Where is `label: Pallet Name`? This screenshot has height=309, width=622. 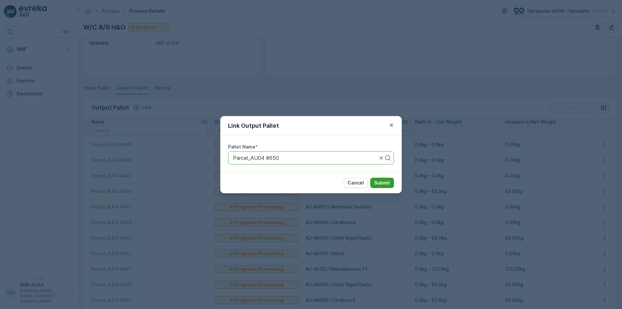 label: Pallet Name is located at coordinates (242, 146).